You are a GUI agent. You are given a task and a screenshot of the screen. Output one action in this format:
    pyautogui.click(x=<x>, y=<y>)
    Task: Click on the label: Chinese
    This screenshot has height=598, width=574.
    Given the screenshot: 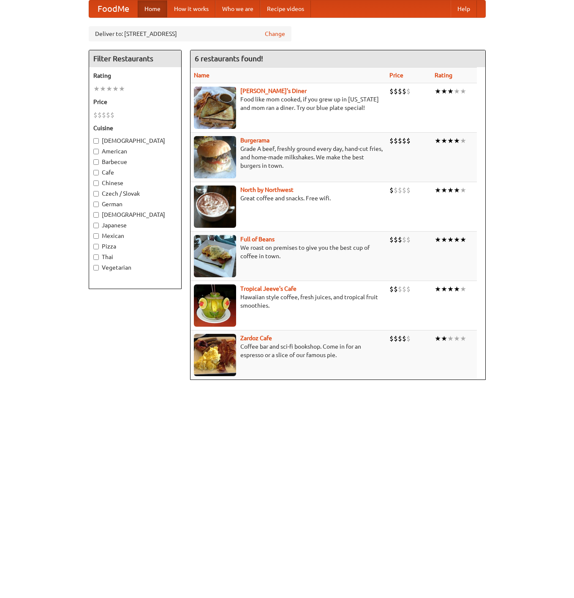 What is the action you would take?
    pyautogui.click(x=135, y=183)
    